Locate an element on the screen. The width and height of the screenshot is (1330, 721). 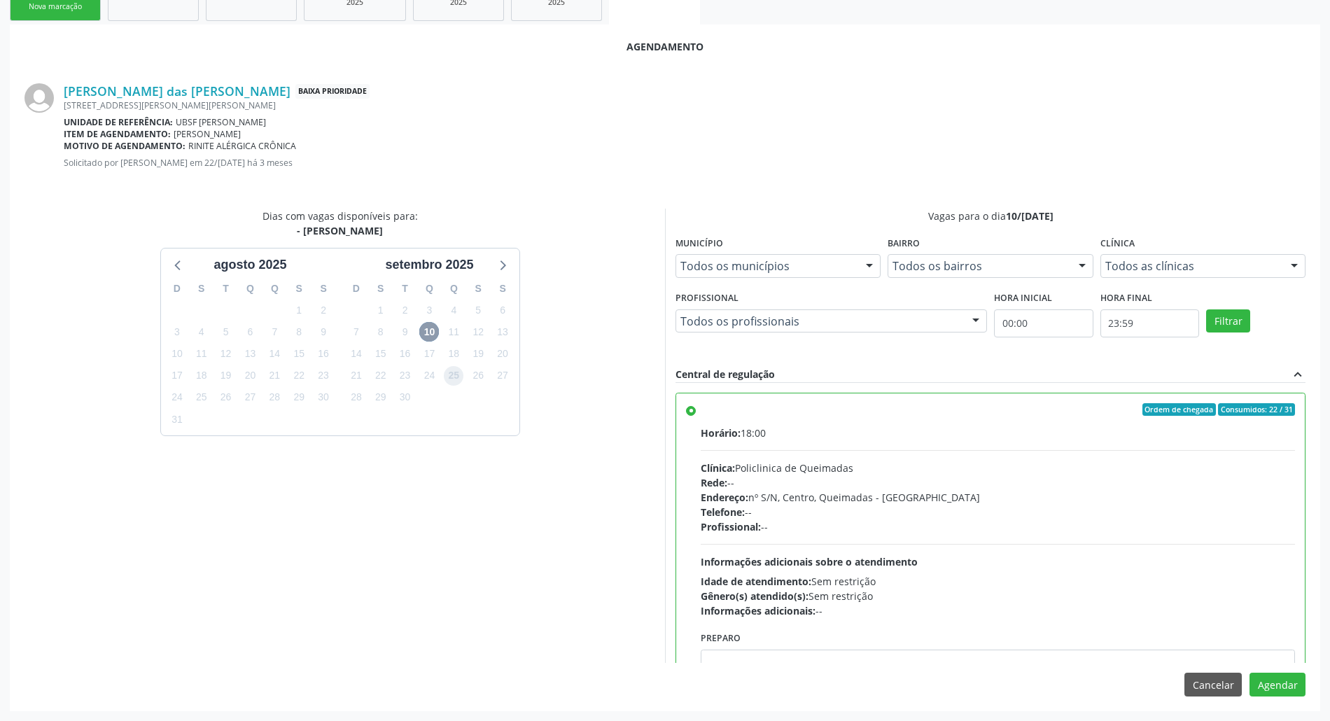
span: Profissional: is located at coordinates (731, 526).